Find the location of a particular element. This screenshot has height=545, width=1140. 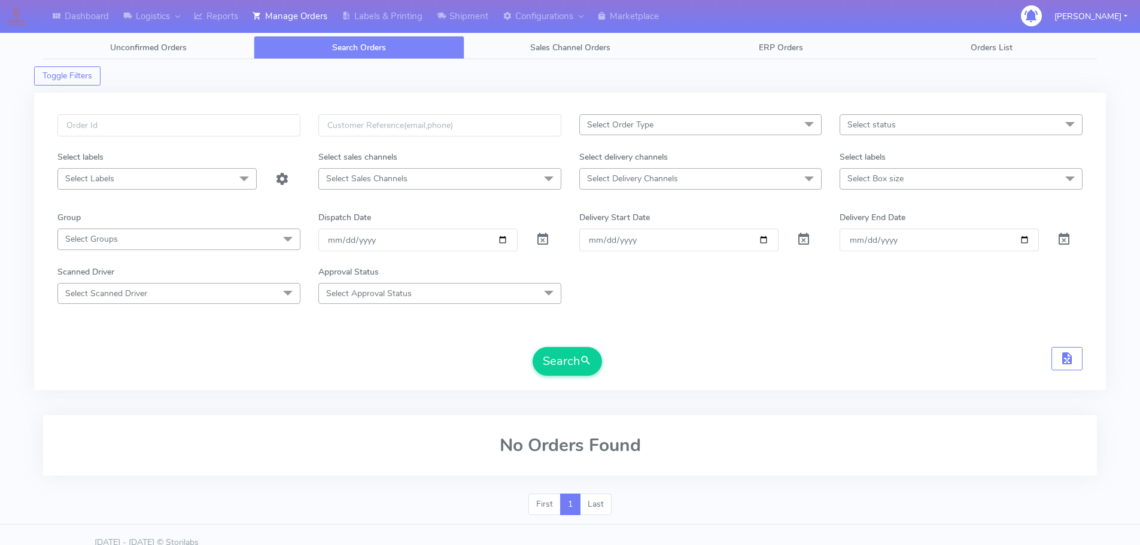

span: ERP Orders is located at coordinates (781, 47).